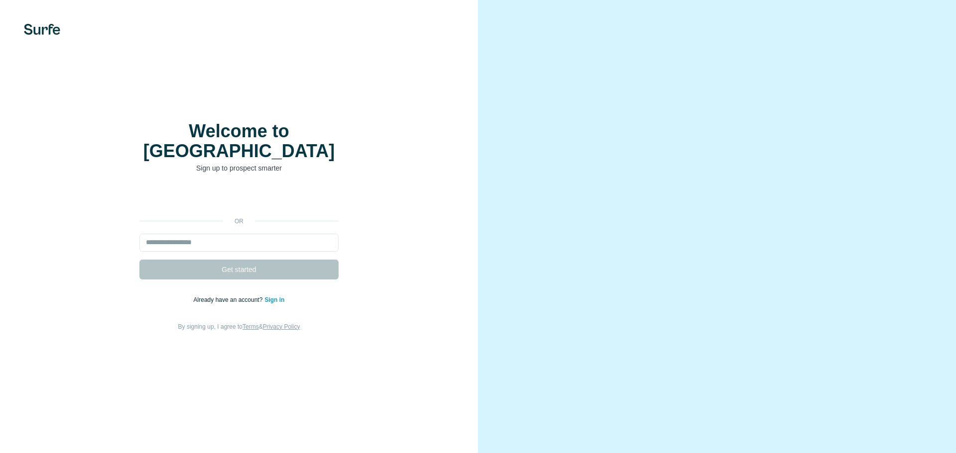 Image resolution: width=956 pixels, height=453 pixels. Describe the element at coordinates (239, 168) in the screenshot. I see `p: Sign up to prospect smarter` at that location.